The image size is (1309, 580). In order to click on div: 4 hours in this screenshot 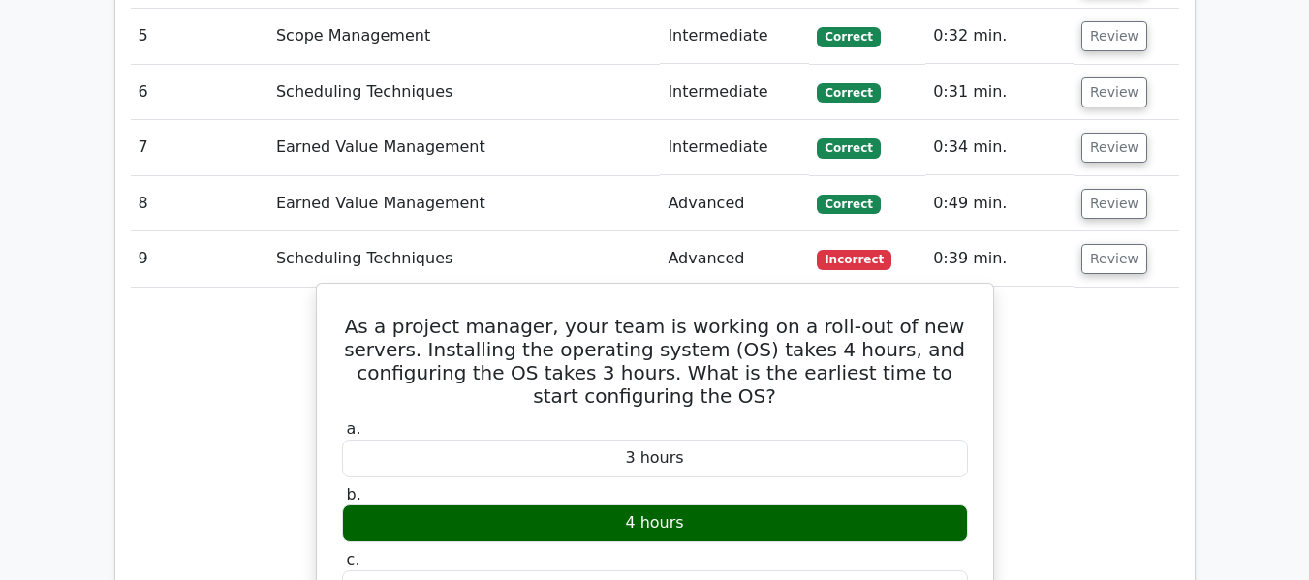, I will do `click(655, 523)`.